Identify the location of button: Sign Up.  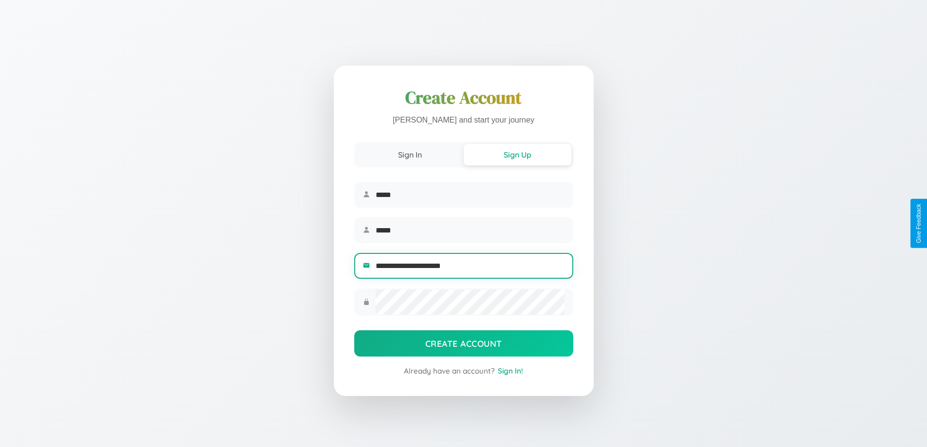
(517, 155).